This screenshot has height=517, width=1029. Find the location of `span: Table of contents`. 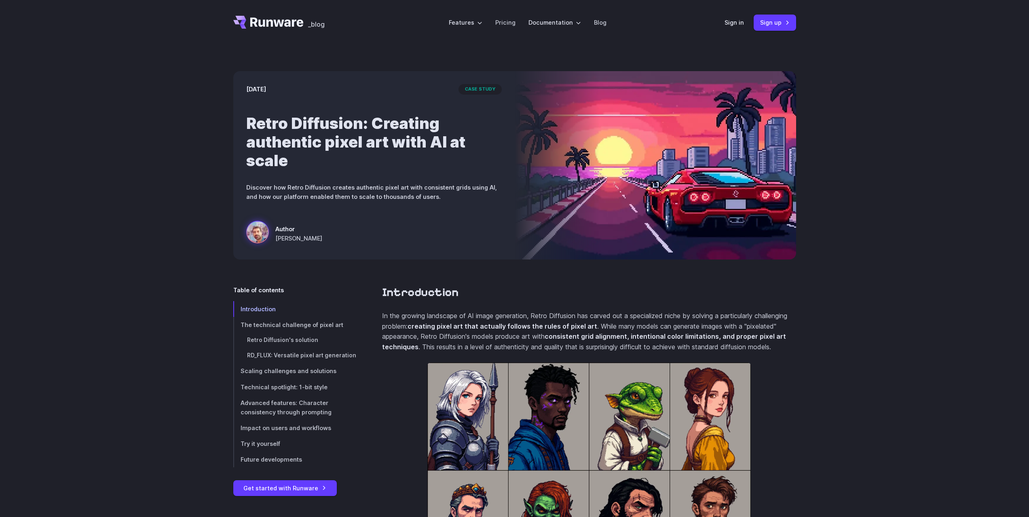

span: Table of contents is located at coordinates (258, 290).